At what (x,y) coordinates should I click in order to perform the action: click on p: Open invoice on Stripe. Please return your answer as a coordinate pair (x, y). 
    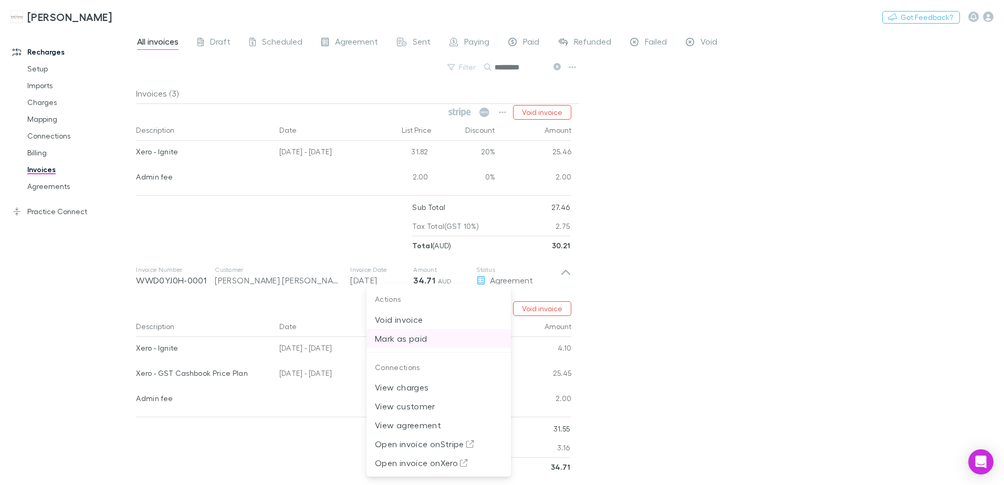
    Looking at the image, I should click on (439, 444).